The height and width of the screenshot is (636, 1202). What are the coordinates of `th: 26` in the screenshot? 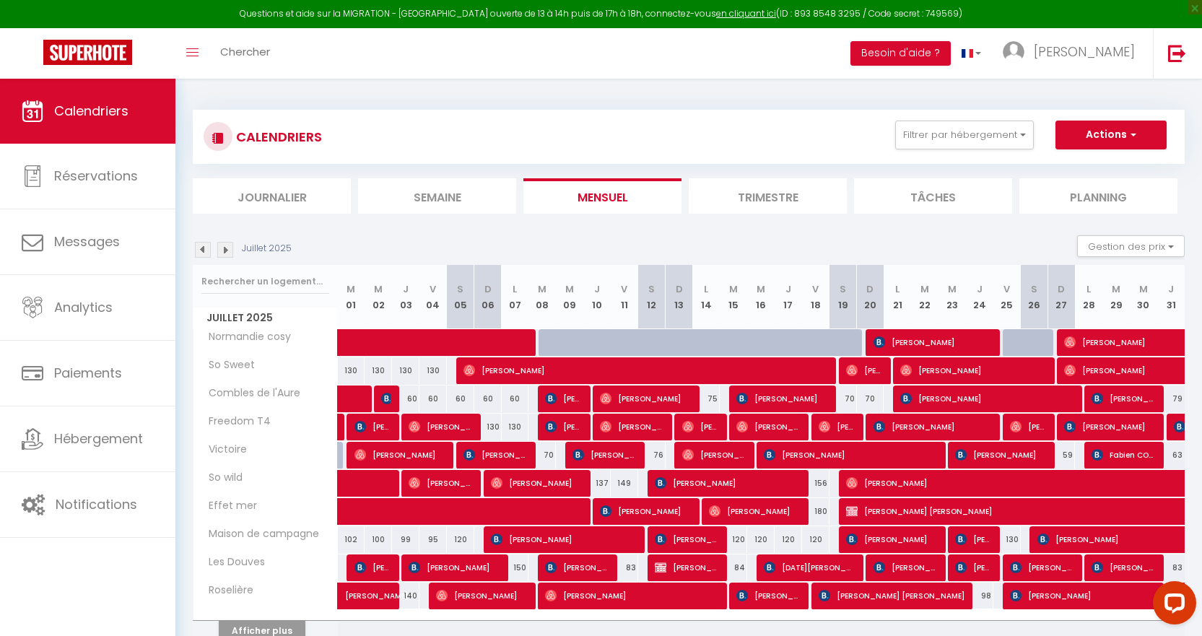 It's located at (1035, 297).